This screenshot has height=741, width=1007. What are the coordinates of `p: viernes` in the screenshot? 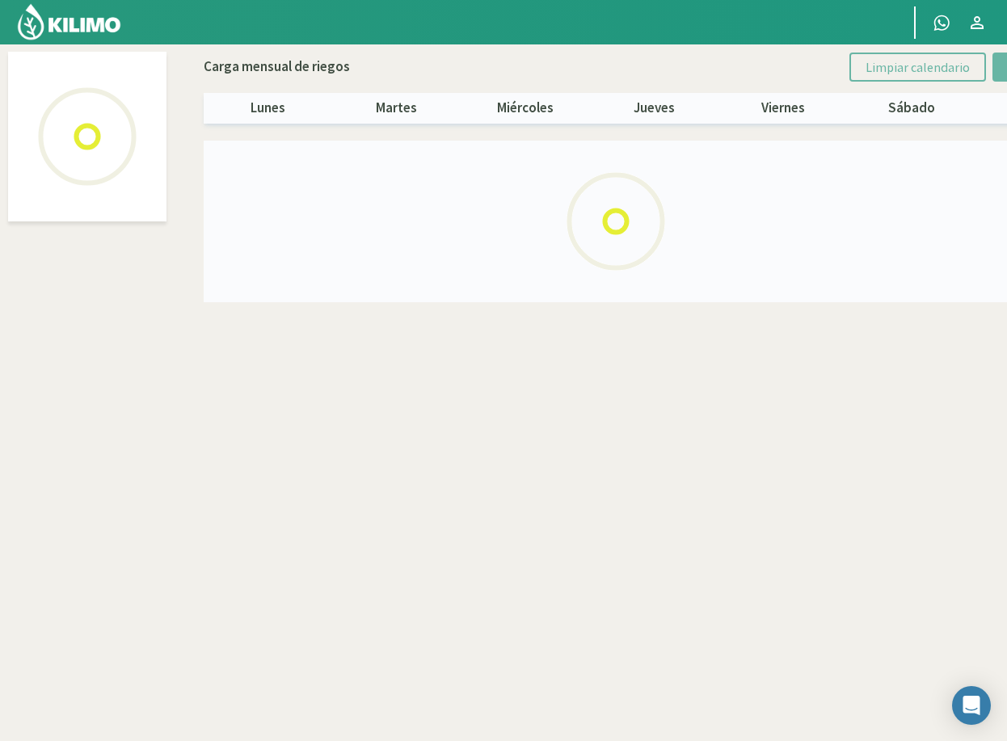 It's located at (782, 108).